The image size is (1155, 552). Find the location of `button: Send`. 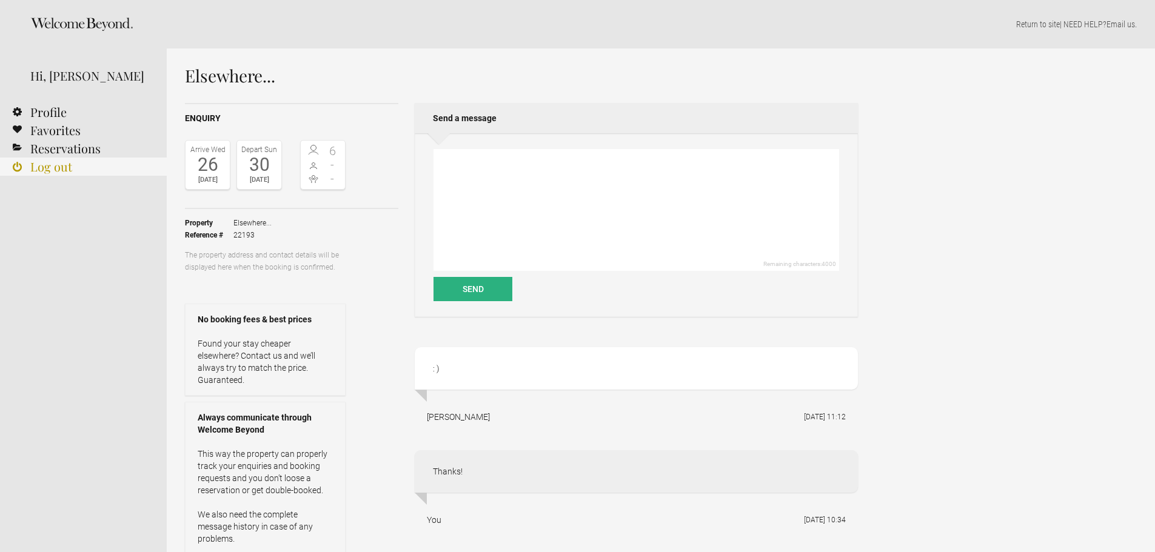

button: Send is located at coordinates (473, 289).